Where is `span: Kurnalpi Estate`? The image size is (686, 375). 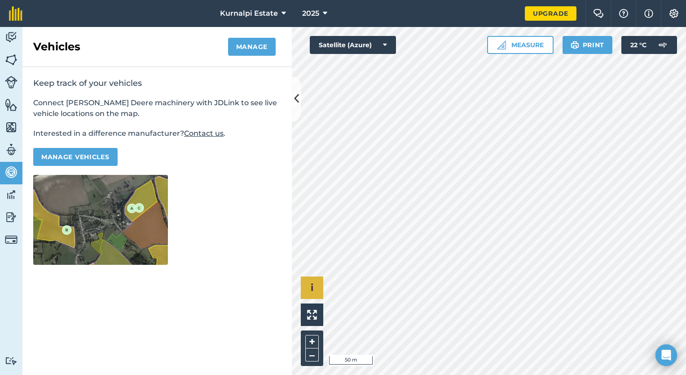 span: Kurnalpi Estate is located at coordinates (249, 13).